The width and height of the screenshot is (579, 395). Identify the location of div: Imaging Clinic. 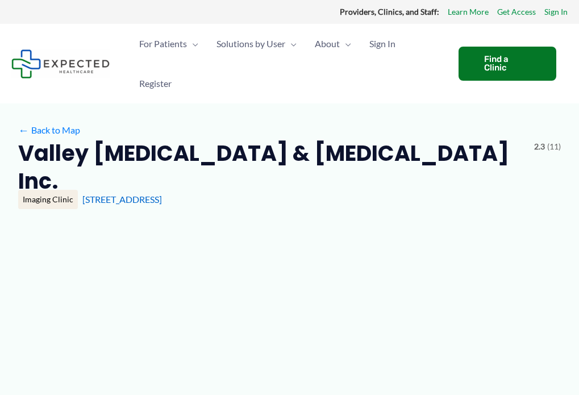
(48, 199).